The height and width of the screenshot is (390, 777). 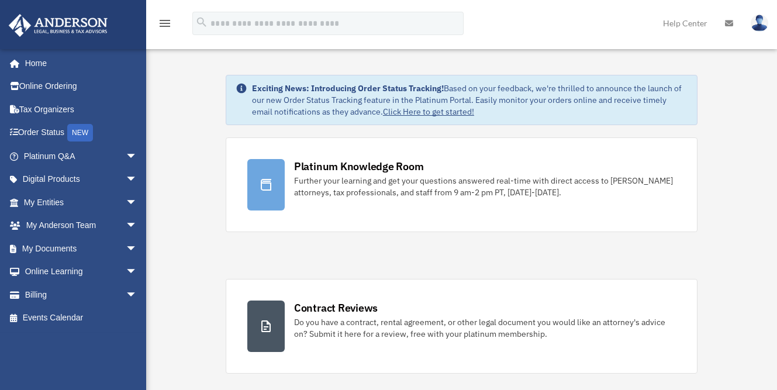 I want to click on a: menu, so click(x=165, y=25).